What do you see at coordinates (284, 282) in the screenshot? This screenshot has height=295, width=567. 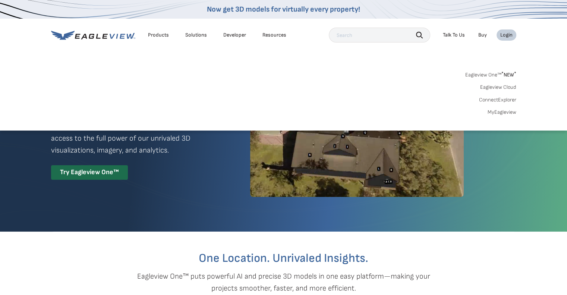 I see `p: Eagleview One™ puts powerful AI and precise 3D models in one easy platform—making your projects s...` at bounding box center [284, 282].